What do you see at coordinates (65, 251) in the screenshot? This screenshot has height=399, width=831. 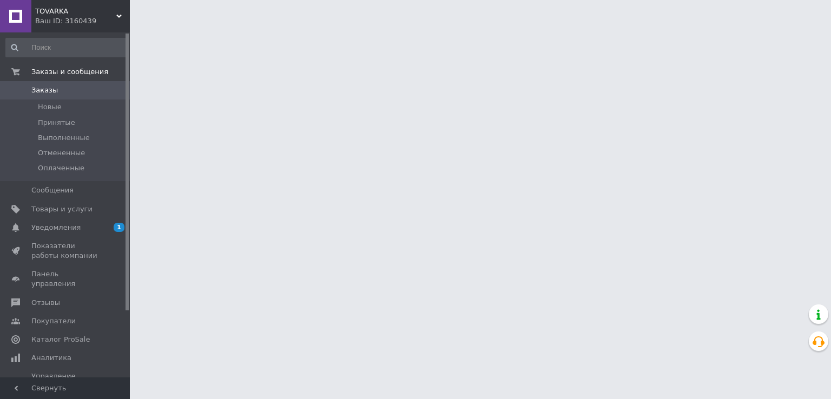 I see `span: Показатели работы компании` at bounding box center [65, 251].